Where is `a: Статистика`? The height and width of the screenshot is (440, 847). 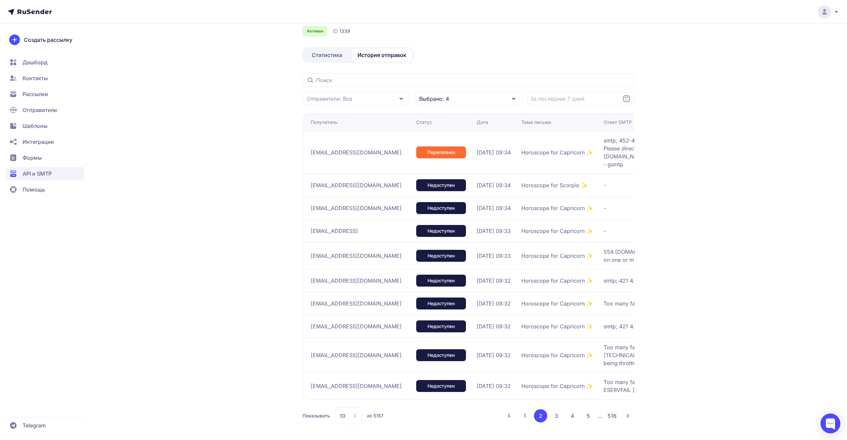 a: Статистика is located at coordinates (327, 55).